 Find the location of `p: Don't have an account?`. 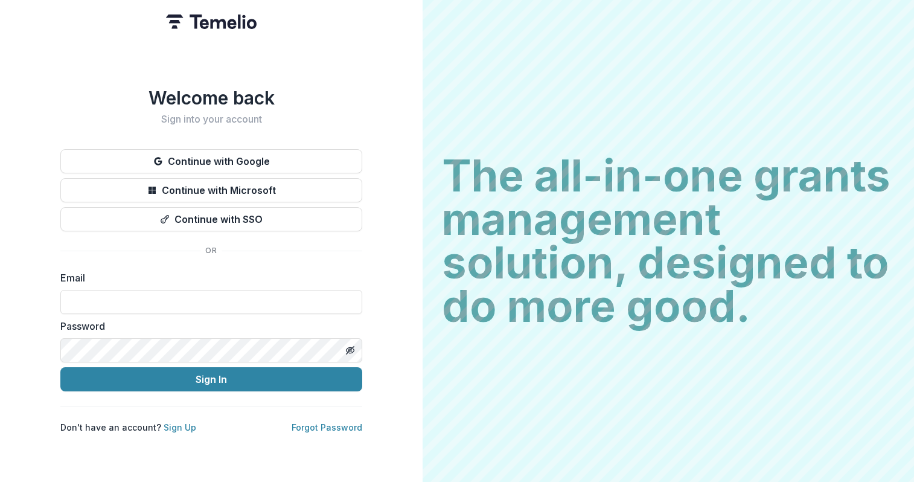

p: Don't have an account? is located at coordinates (128, 427).